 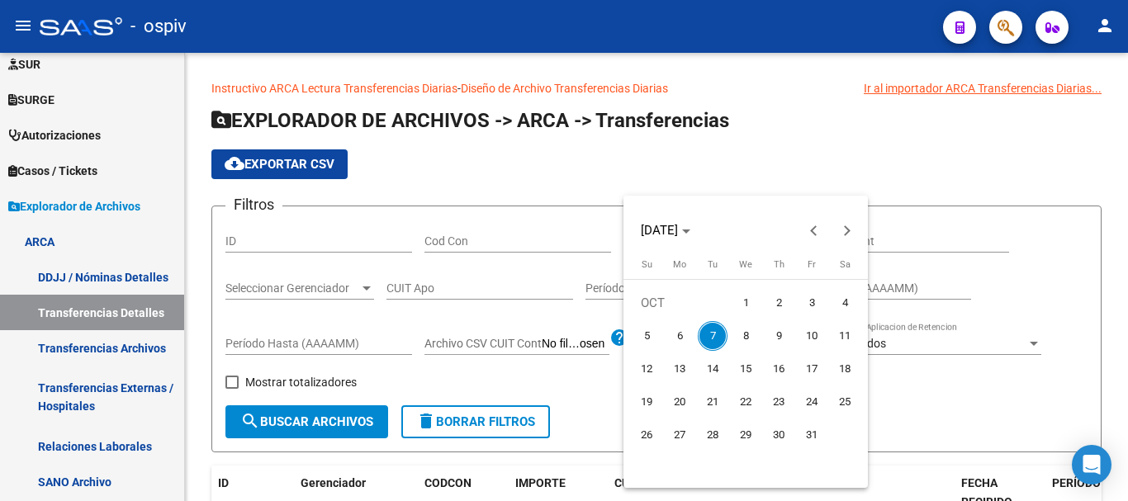 What do you see at coordinates (812, 264) in the screenshot?
I see `span: Fr` at bounding box center [812, 264].